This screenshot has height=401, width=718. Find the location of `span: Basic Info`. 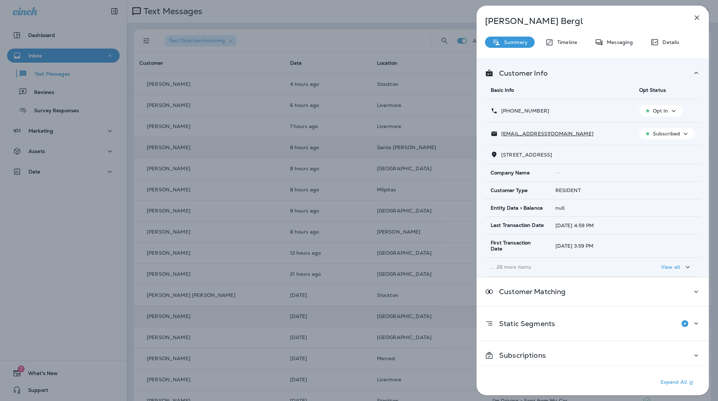

span: Basic Info is located at coordinates (503, 90).